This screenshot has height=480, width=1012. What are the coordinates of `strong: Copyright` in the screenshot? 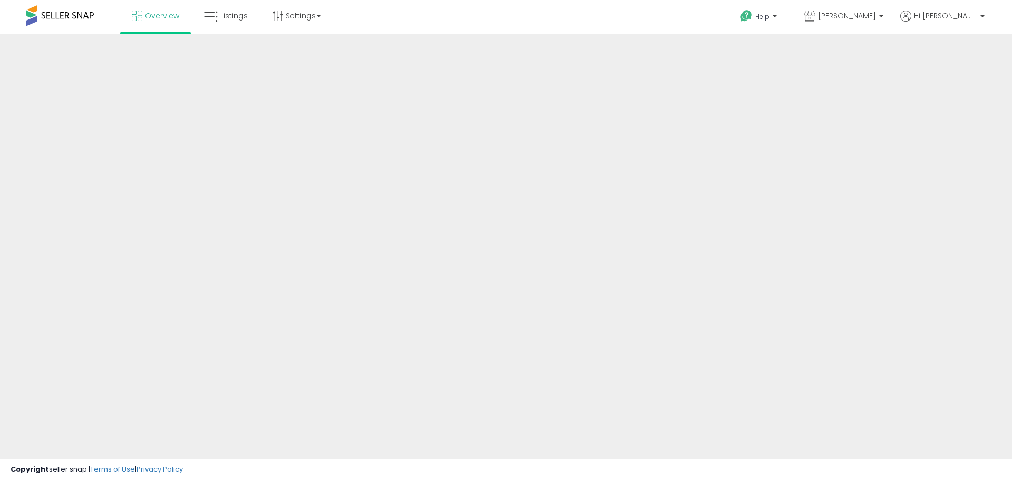 It's located at (30, 469).